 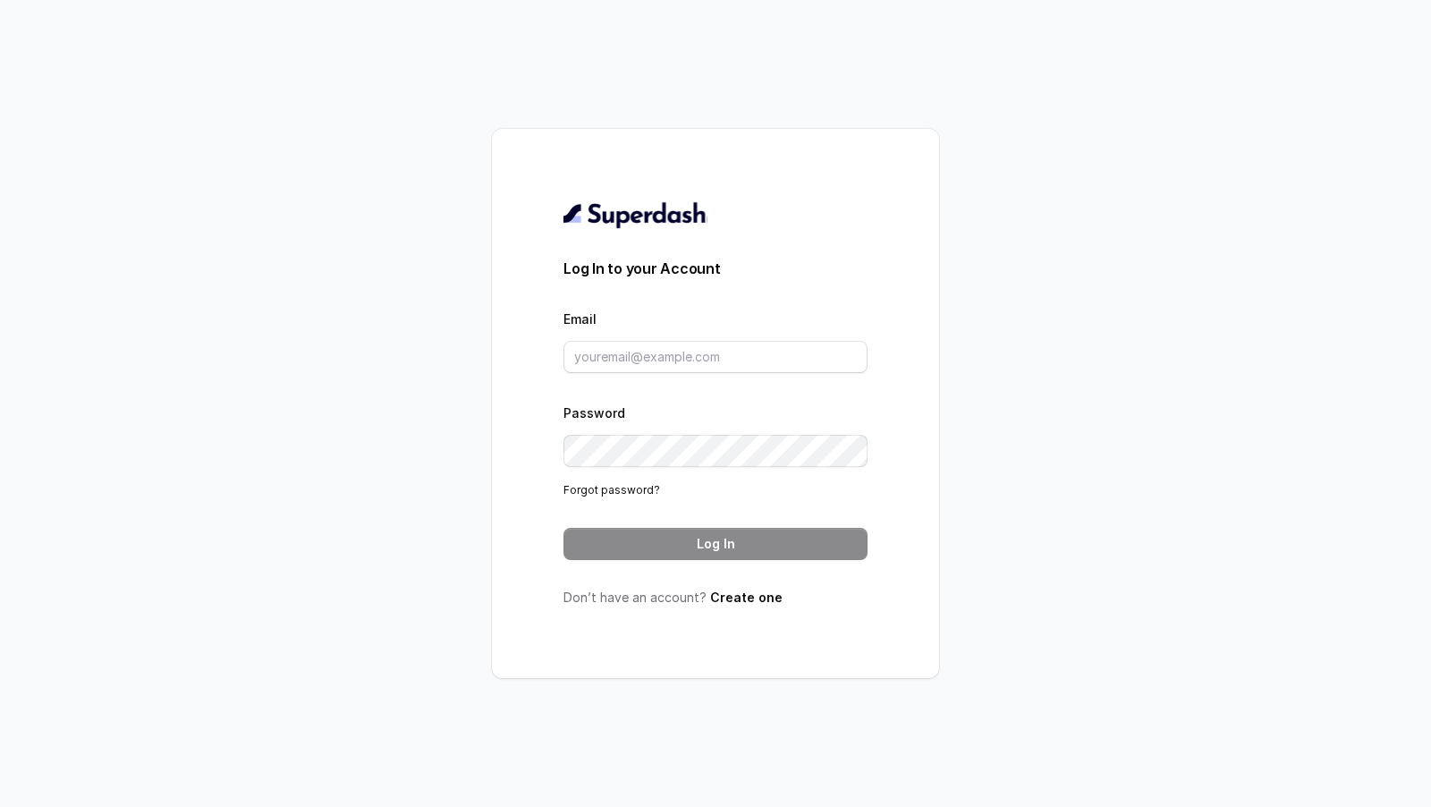 I want to click on img: light.svg, so click(x=635, y=215).